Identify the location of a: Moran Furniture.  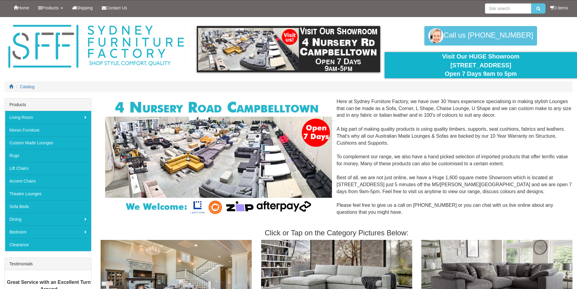
(48, 130).